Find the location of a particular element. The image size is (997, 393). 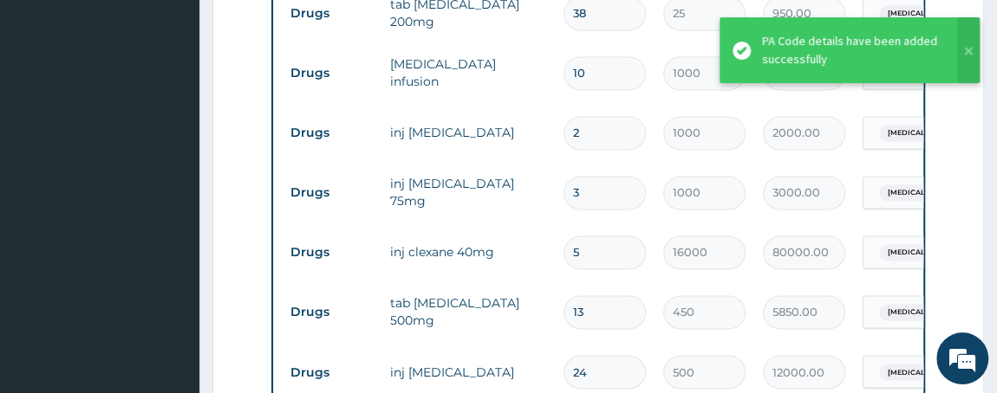

div: Minimize live chat window is located at coordinates (305, 29).